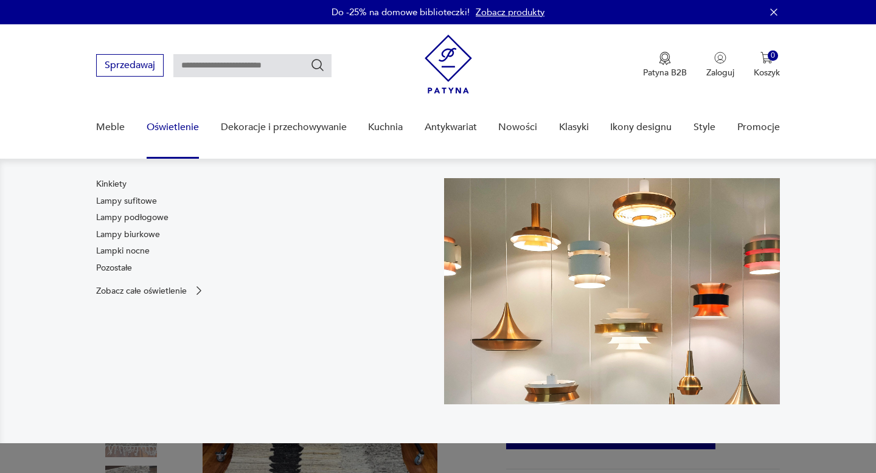  Describe the element at coordinates (665, 58) in the screenshot. I see `img: Ikona medalu` at that location.